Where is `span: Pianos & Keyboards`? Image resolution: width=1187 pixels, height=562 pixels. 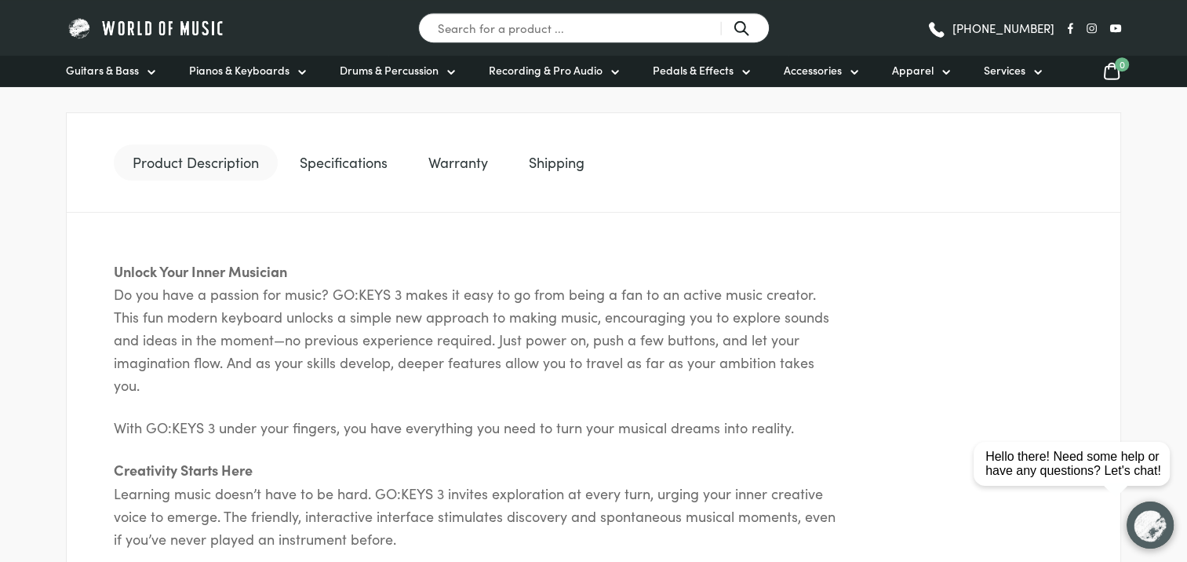
span: Pianos & Keyboards is located at coordinates (239, 70).